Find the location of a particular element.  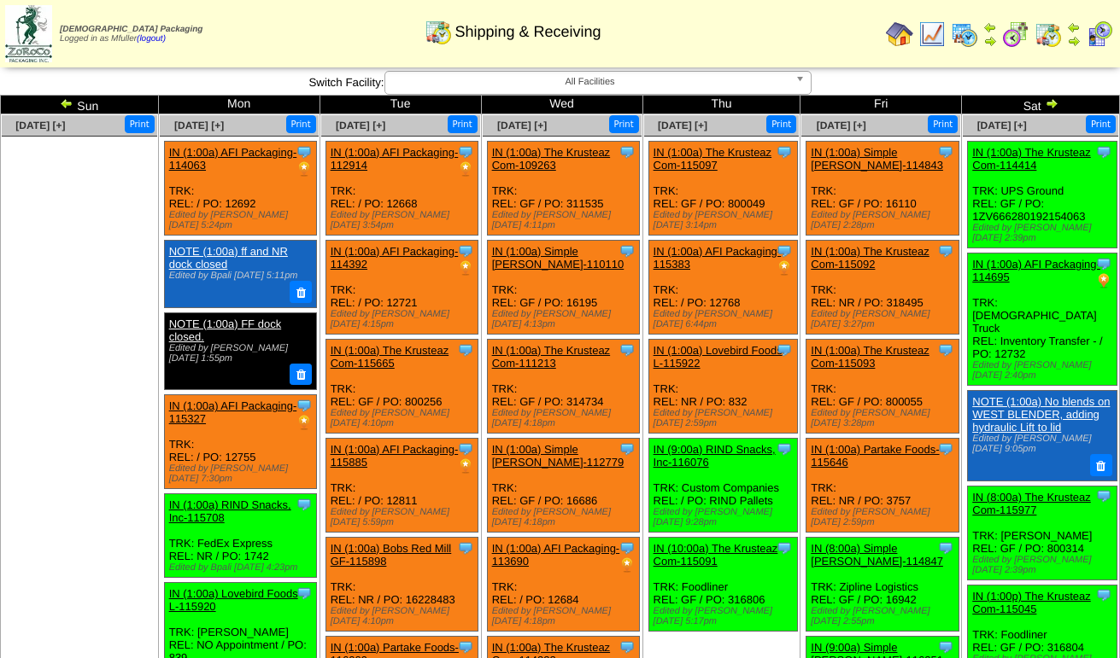

a: IN (1:00p) The Krusteaz Com-115045 is located at coordinates (1031, 603).